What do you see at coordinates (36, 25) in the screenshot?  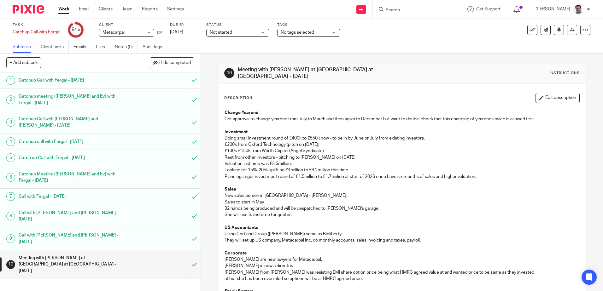 I see `label: Task` at bounding box center [36, 25].